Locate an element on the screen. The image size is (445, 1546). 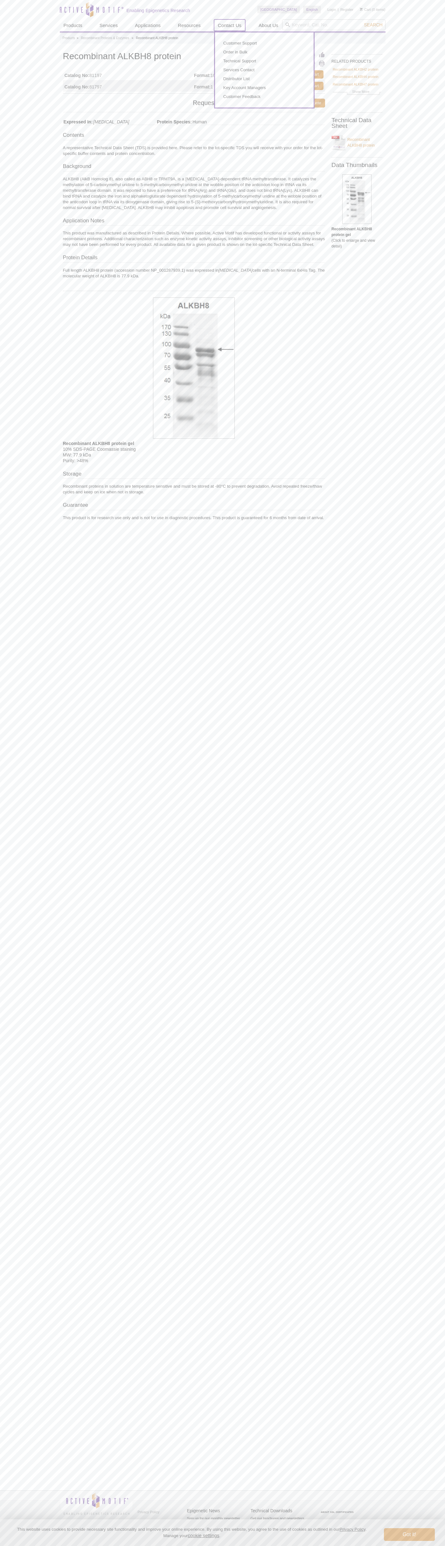
a: Services Contact is located at coordinates (264, 70).